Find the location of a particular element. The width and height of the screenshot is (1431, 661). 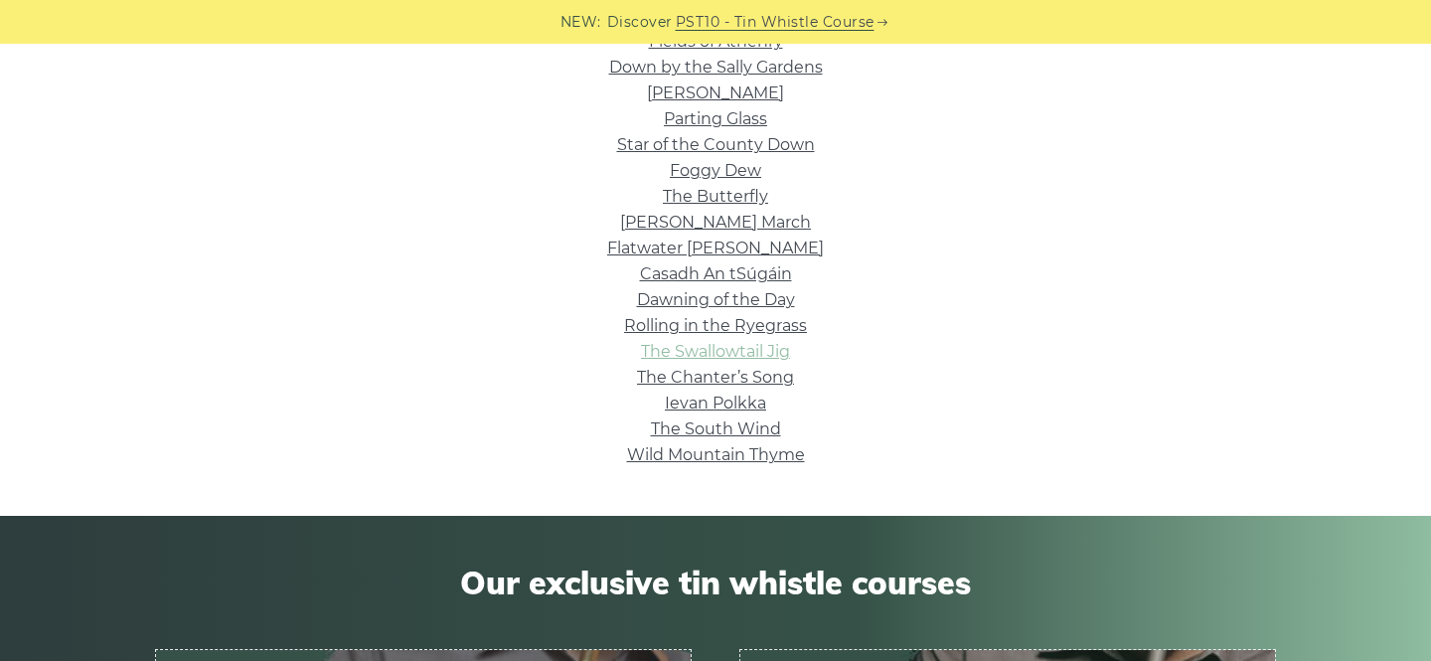

span: Our exclusive tin whistle courses is located at coordinates (716, 582).